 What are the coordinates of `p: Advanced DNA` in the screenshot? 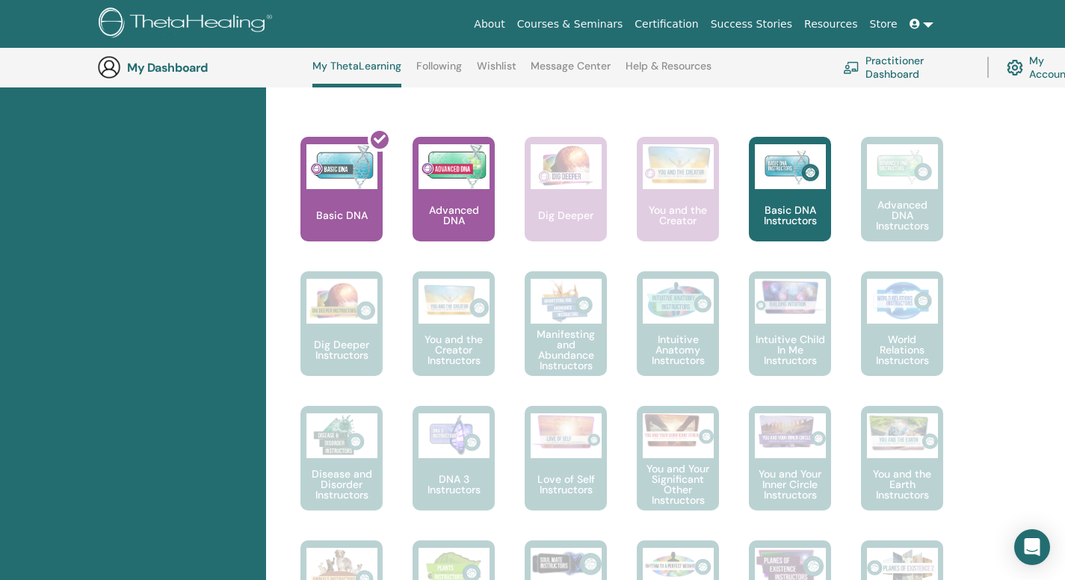 It's located at (454, 215).